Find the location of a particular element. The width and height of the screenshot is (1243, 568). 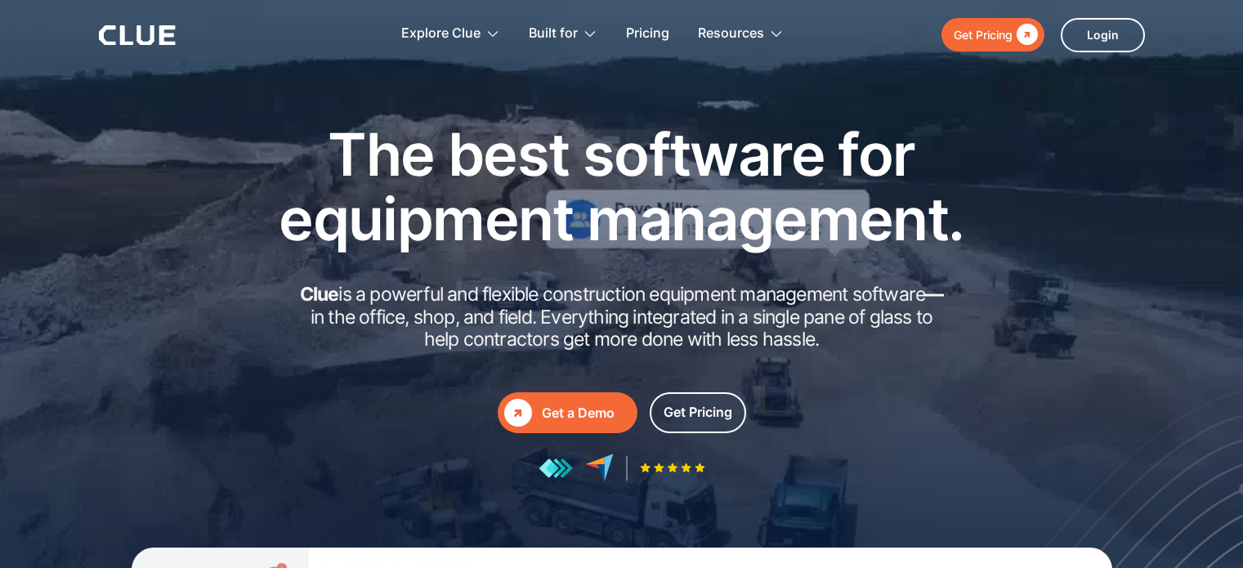

div: Get a Demo is located at coordinates (586, 413).